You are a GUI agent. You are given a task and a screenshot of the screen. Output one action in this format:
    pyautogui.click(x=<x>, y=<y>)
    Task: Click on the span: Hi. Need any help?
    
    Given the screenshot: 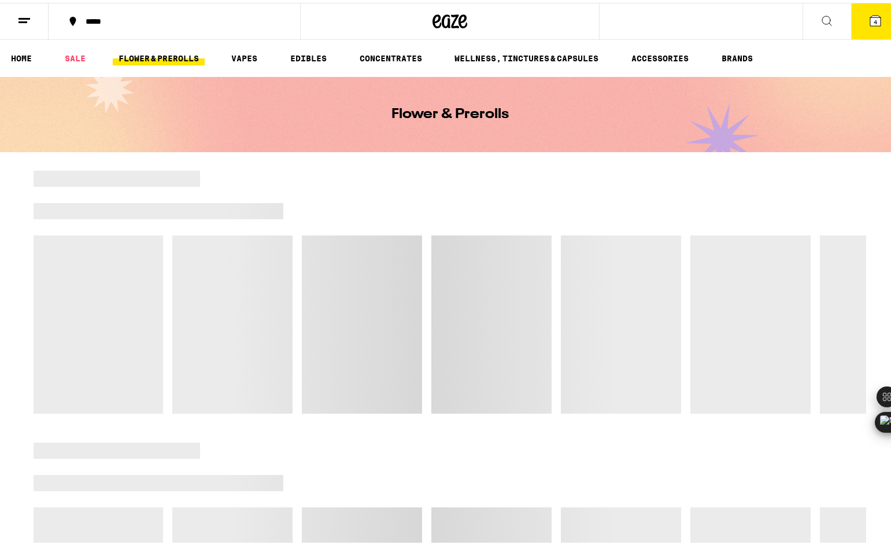 What is the action you would take?
    pyautogui.click(x=45, y=13)
    